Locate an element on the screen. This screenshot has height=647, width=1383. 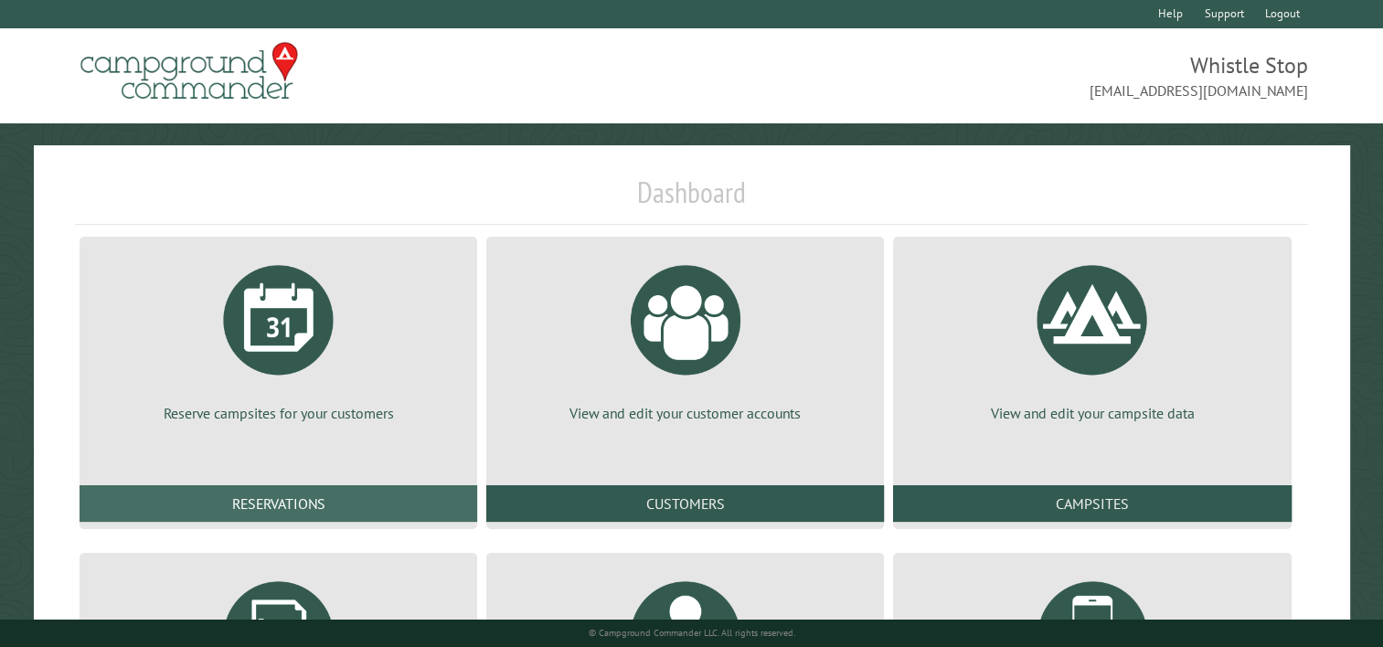
p: View and edit your campsite data is located at coordinates (1092, 413).